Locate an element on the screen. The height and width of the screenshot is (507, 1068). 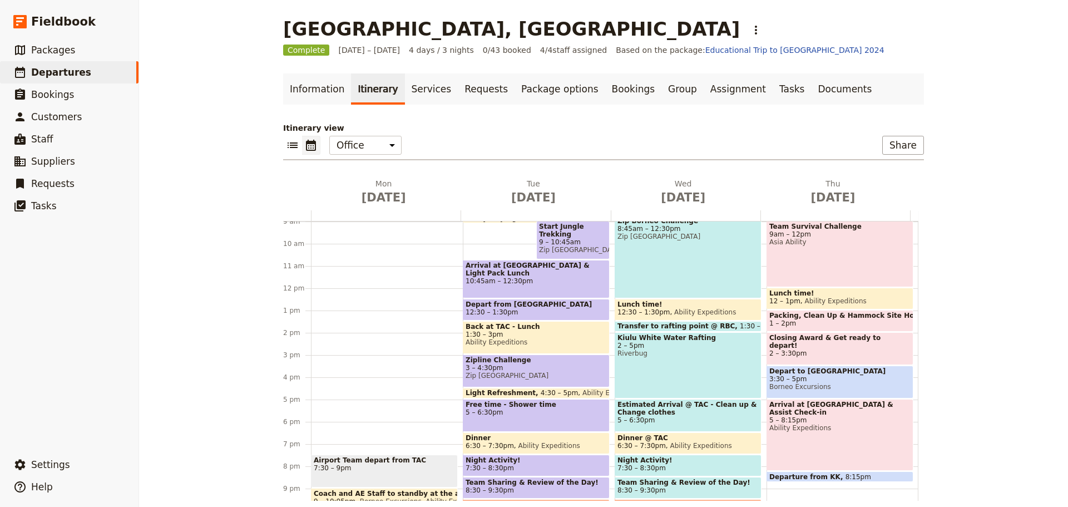
h2: Wed is located at coordinates (683, 192).